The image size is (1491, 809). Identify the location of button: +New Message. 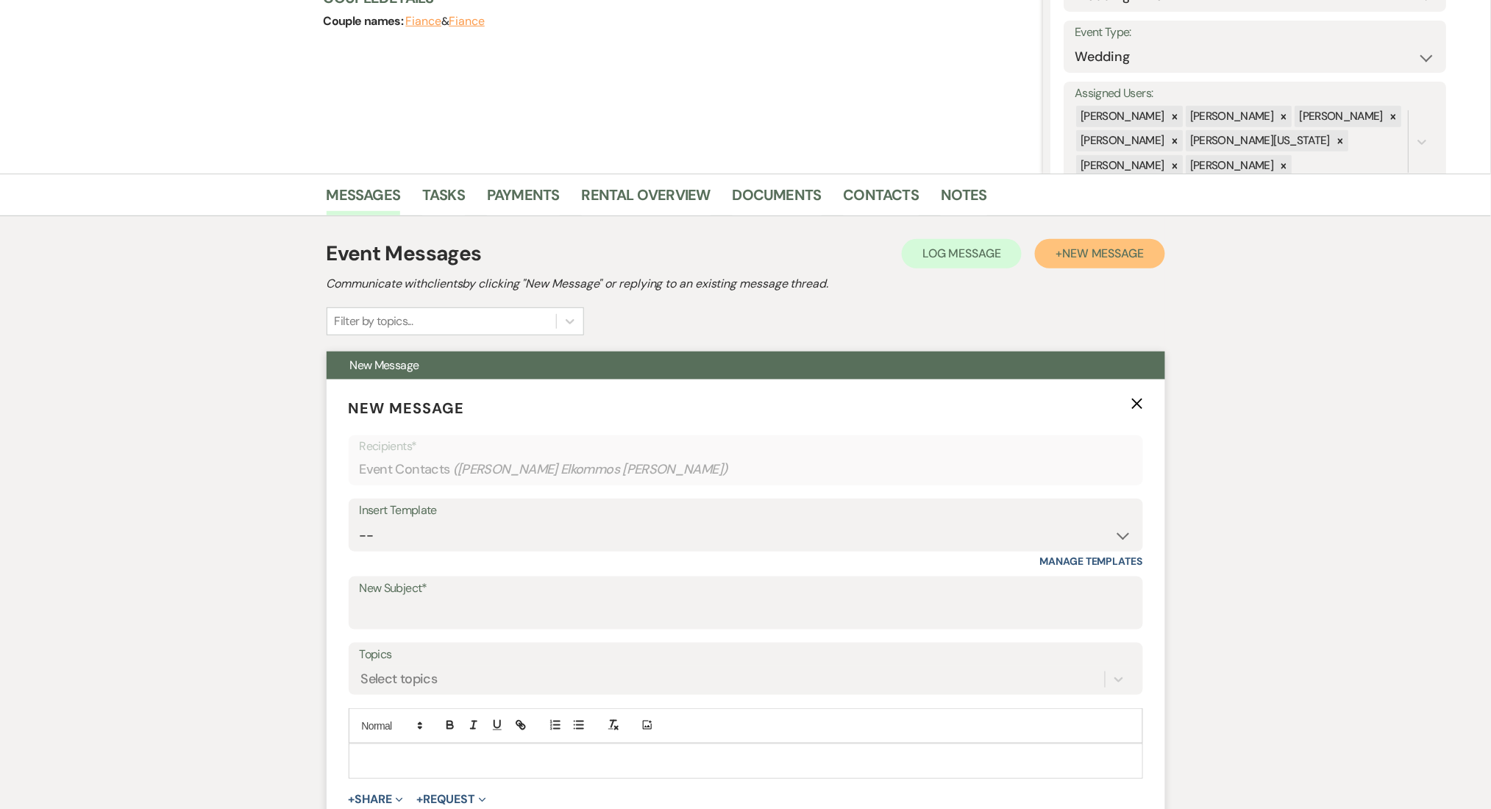
(1099, 254).